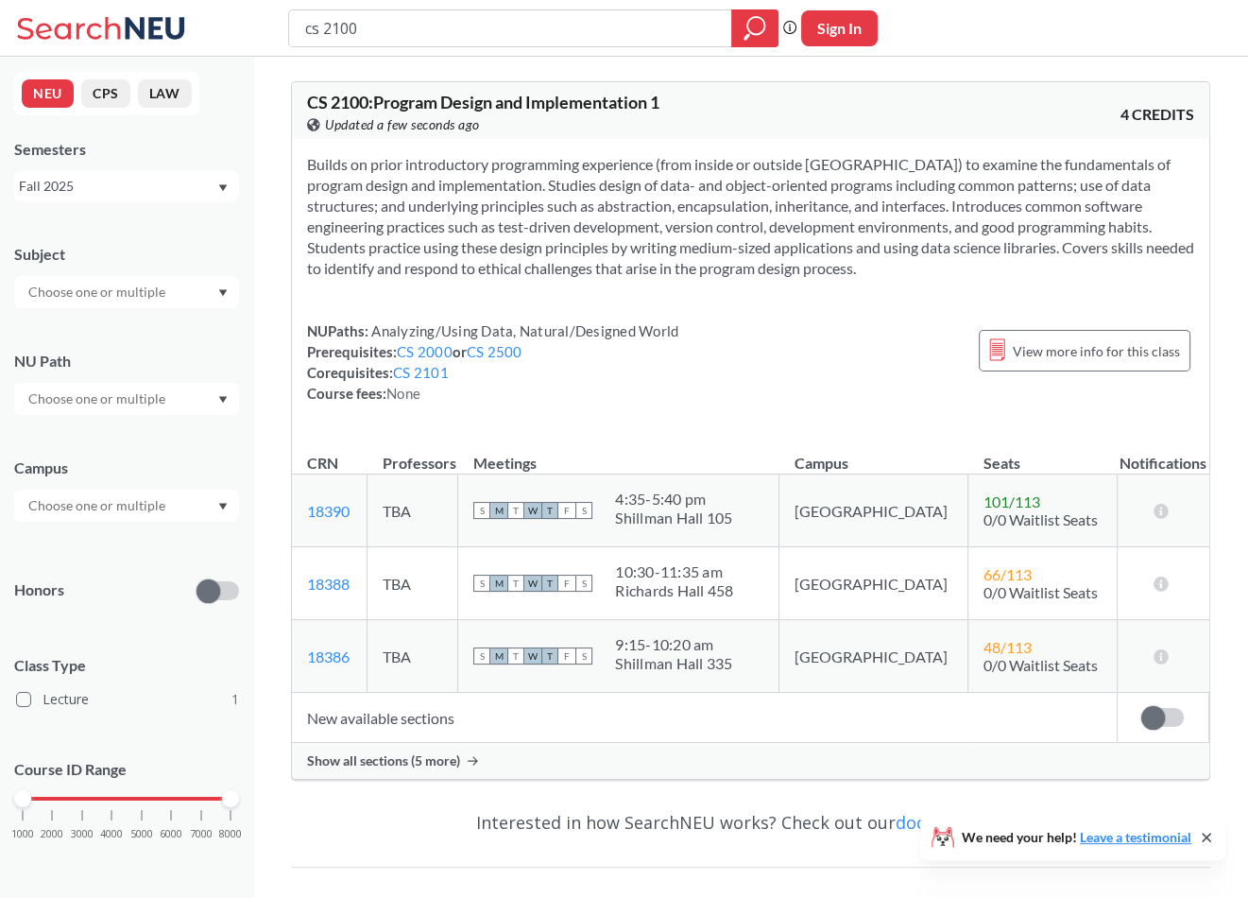 The height and width of the screenshot is (898, 1248). Describe the element at coordinates (328, 656) in the screenshot. I see `a: 18386` at that location.